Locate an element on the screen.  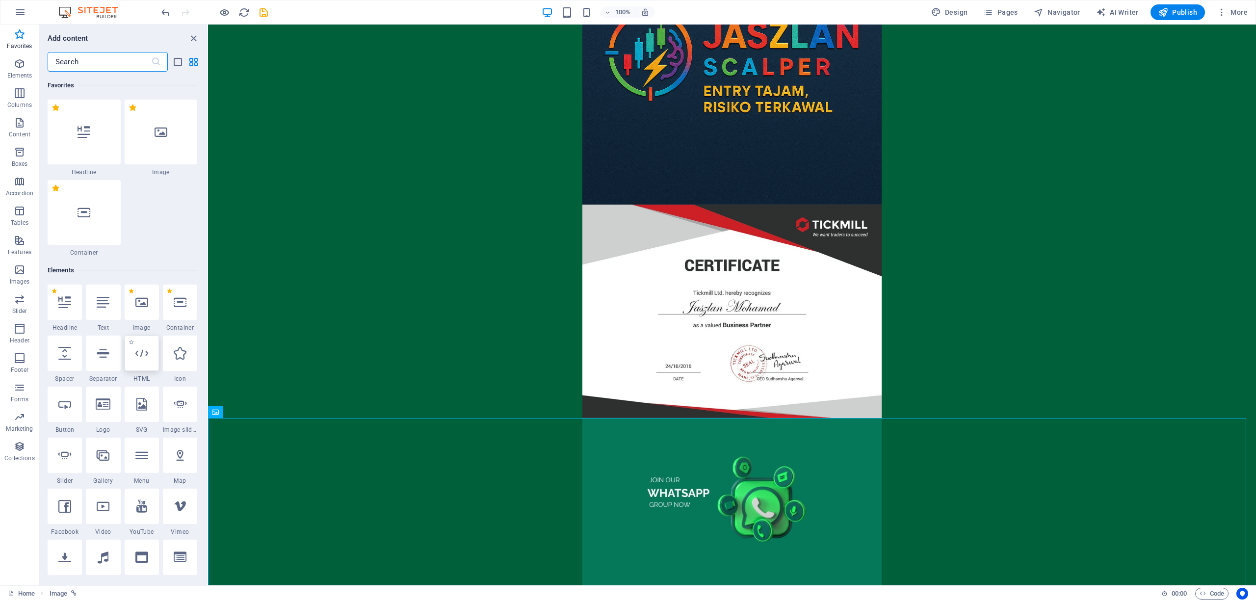
button: Pages is located at coordinates (1000, 12).